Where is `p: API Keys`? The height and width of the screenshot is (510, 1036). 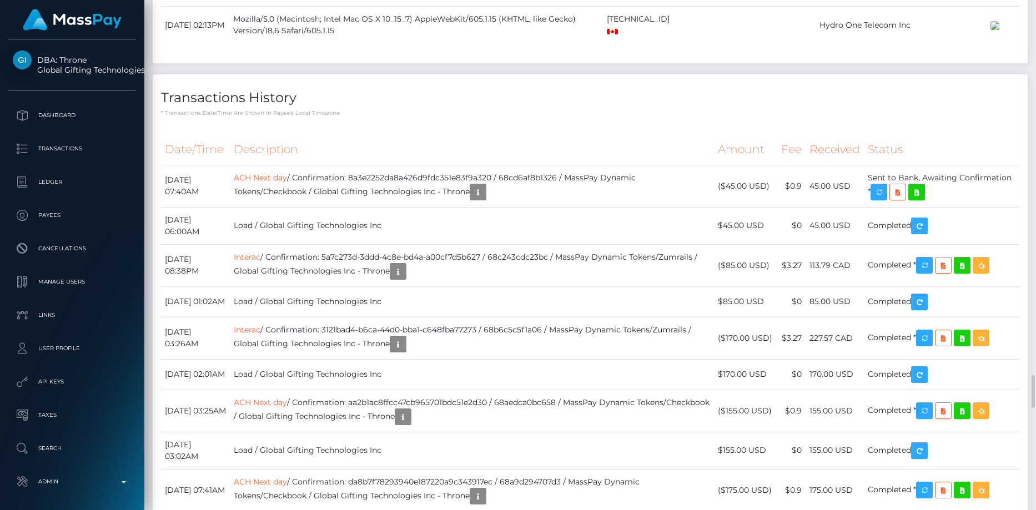 p: API Keys is located at coordinates (72, 382).